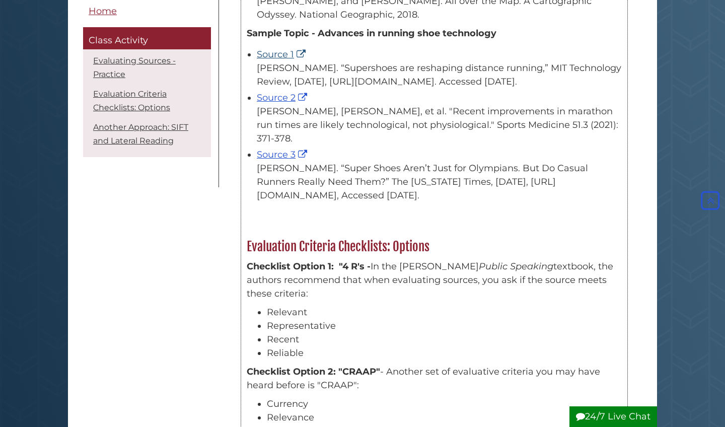 This screenshot has width=725, height=427. What do you see at coordinates (613, 416) in the screenshot?
I see `button: 24/7 Live Chat` at bounding box center [613, 416].